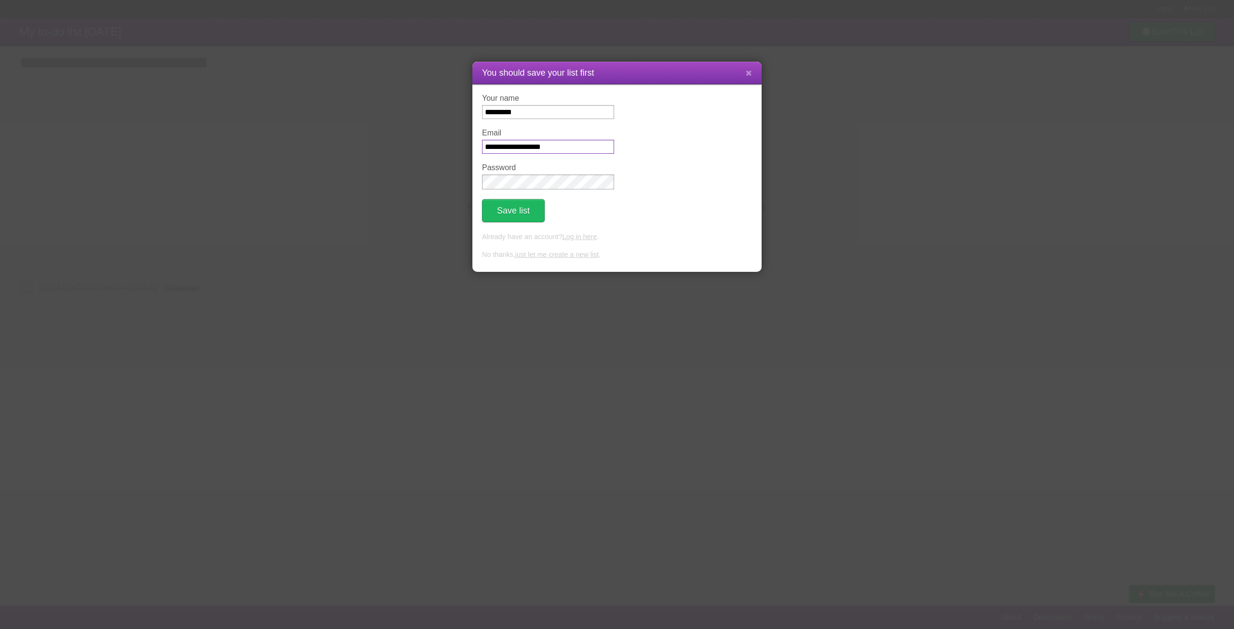 The width and height of the screenshot is (1234, 629). What do you see at coordinates (557, 254) in the screenshot?
I see `a: just let me create a new list` at bounding box center [557, 254].